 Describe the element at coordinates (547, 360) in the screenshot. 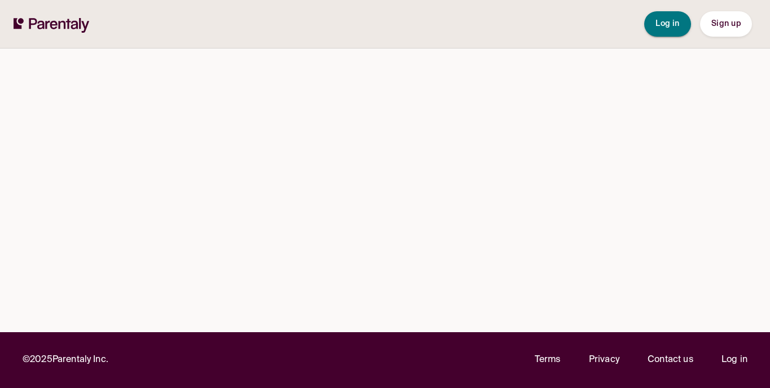

I see `p: Terms` at that location.